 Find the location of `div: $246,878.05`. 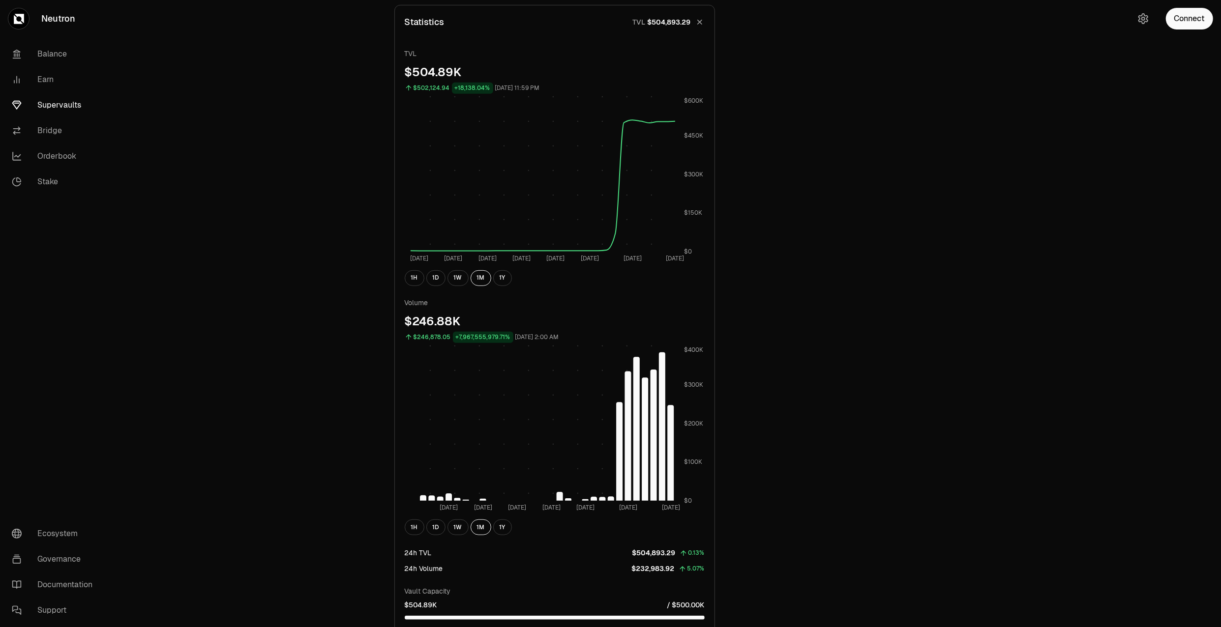

div: $246,878.05 is located at coordinates (432, 337).